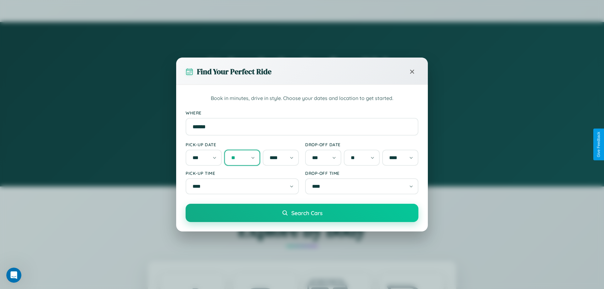 The image size is (604, 289). Describe the element at coordinates (362, 145) in the screenshot. I see `label: Drop-off Date` at that location.